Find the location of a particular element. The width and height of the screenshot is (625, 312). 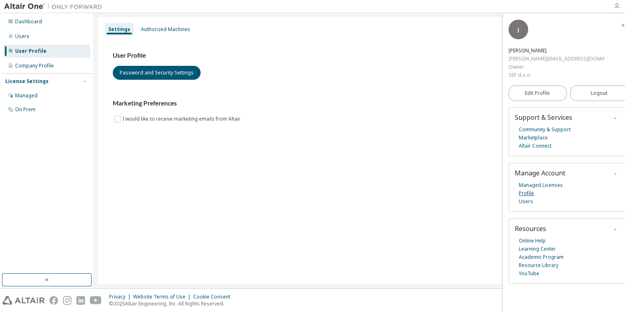

span: Manage Account is located at coordinates (540, 173).